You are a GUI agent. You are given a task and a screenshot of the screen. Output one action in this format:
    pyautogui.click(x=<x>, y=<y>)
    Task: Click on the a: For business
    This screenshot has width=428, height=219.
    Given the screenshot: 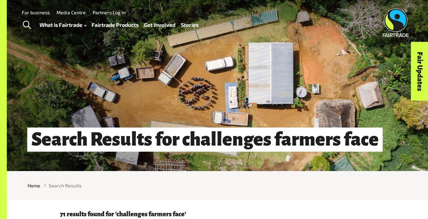 What is the action you would take?
    pyautogui.click(x=36, y=12)
    